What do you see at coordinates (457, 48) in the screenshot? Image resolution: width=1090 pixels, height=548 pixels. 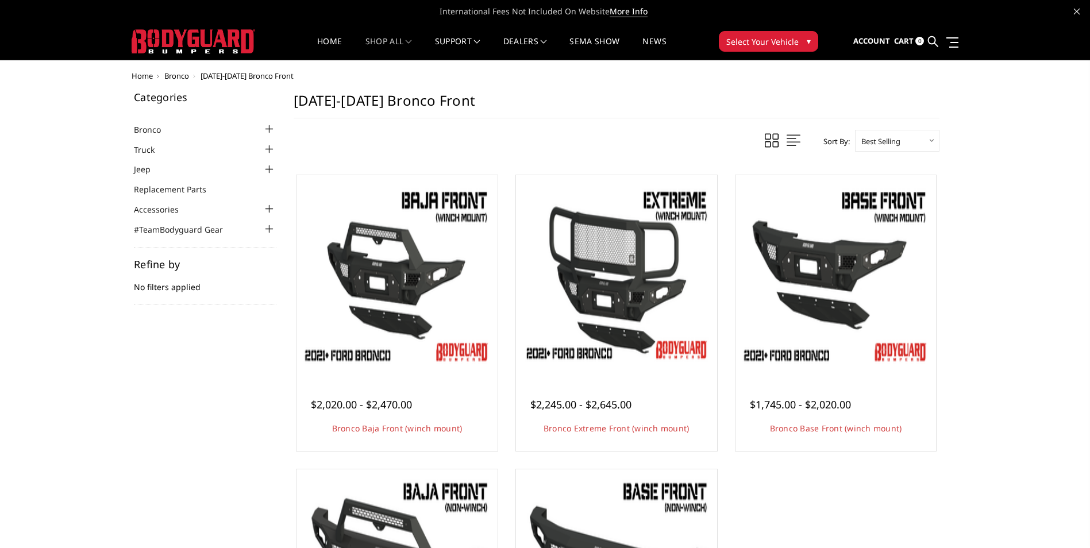 I see `a: Support` at bounding box center [457, 48].